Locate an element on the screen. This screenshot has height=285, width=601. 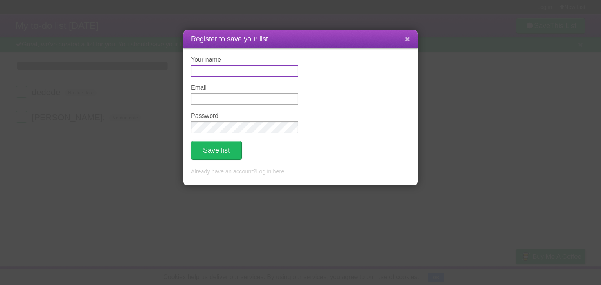
p: Already have an account? . is located at coordinates (300, 172).